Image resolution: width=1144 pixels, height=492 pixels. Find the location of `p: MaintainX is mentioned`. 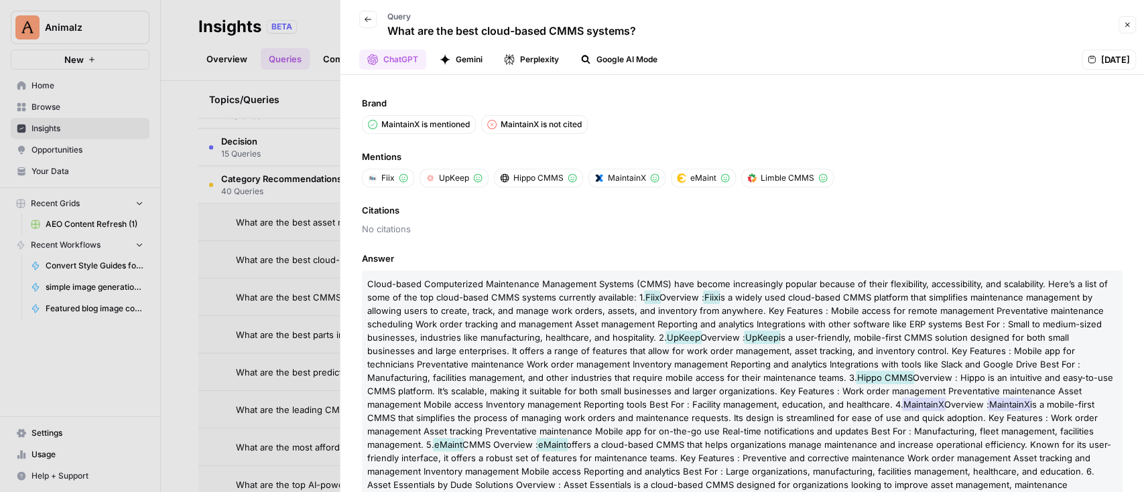

p: MaintainX is mentioned is located at coordinates (425, 125).